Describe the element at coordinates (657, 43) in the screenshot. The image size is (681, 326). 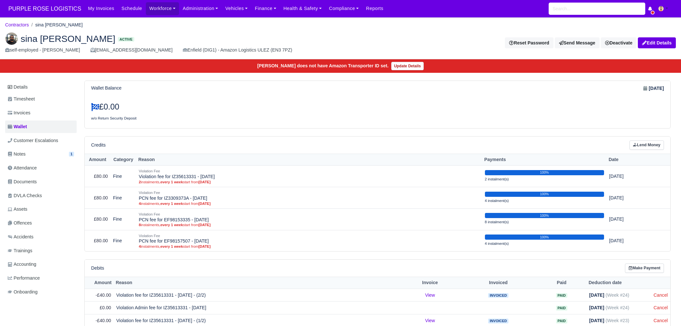
I see `a: Edit Details` at that location.